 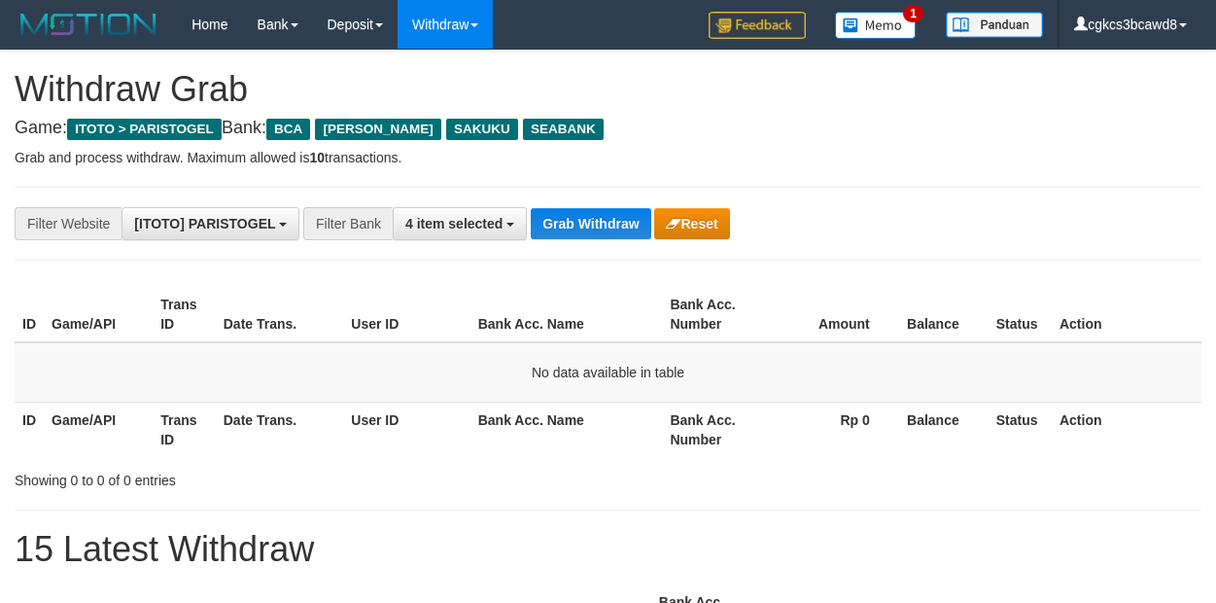 I want to click on div: Filter Website, so click(x=68, y=224).